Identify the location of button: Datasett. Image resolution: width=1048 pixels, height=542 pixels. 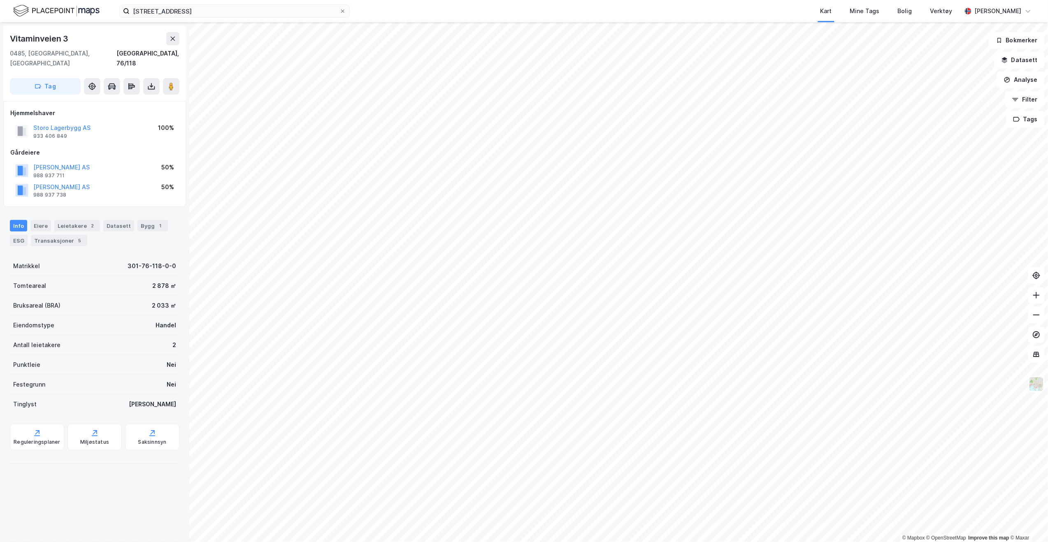
(1019, 60).